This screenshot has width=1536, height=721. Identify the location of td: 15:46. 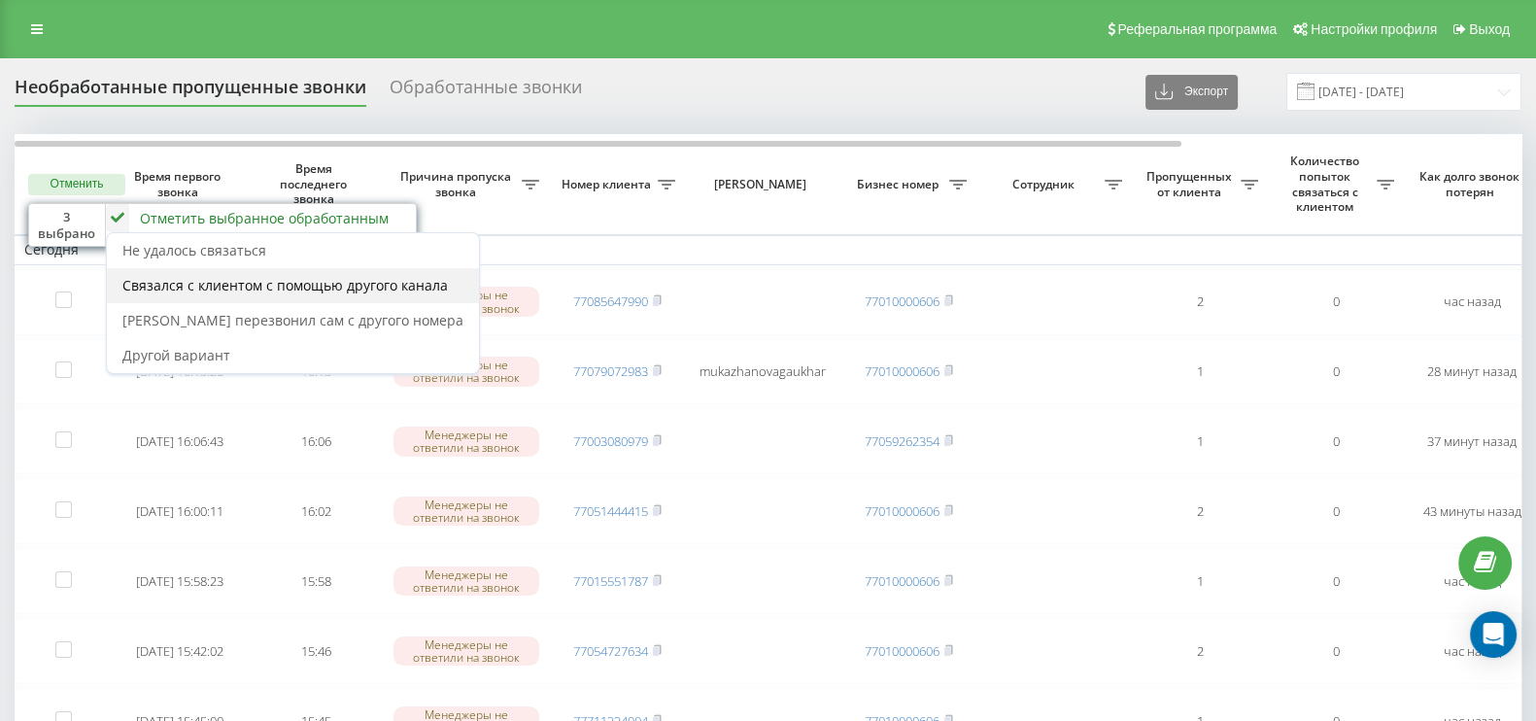
(316, 651).